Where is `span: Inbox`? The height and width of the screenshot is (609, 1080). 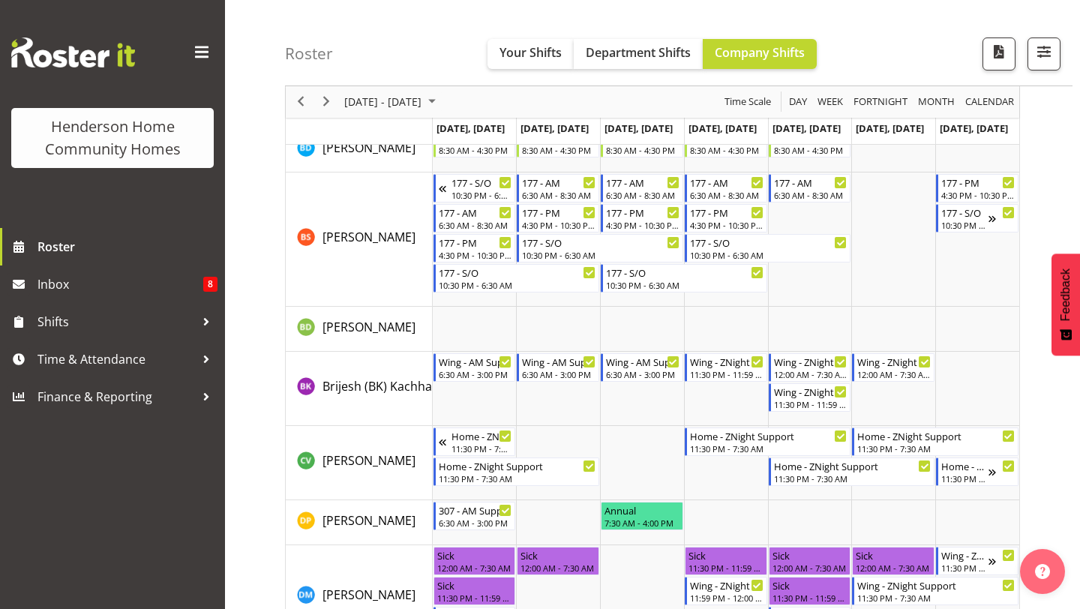
span: Inbox is located at coordinates (120, 284).